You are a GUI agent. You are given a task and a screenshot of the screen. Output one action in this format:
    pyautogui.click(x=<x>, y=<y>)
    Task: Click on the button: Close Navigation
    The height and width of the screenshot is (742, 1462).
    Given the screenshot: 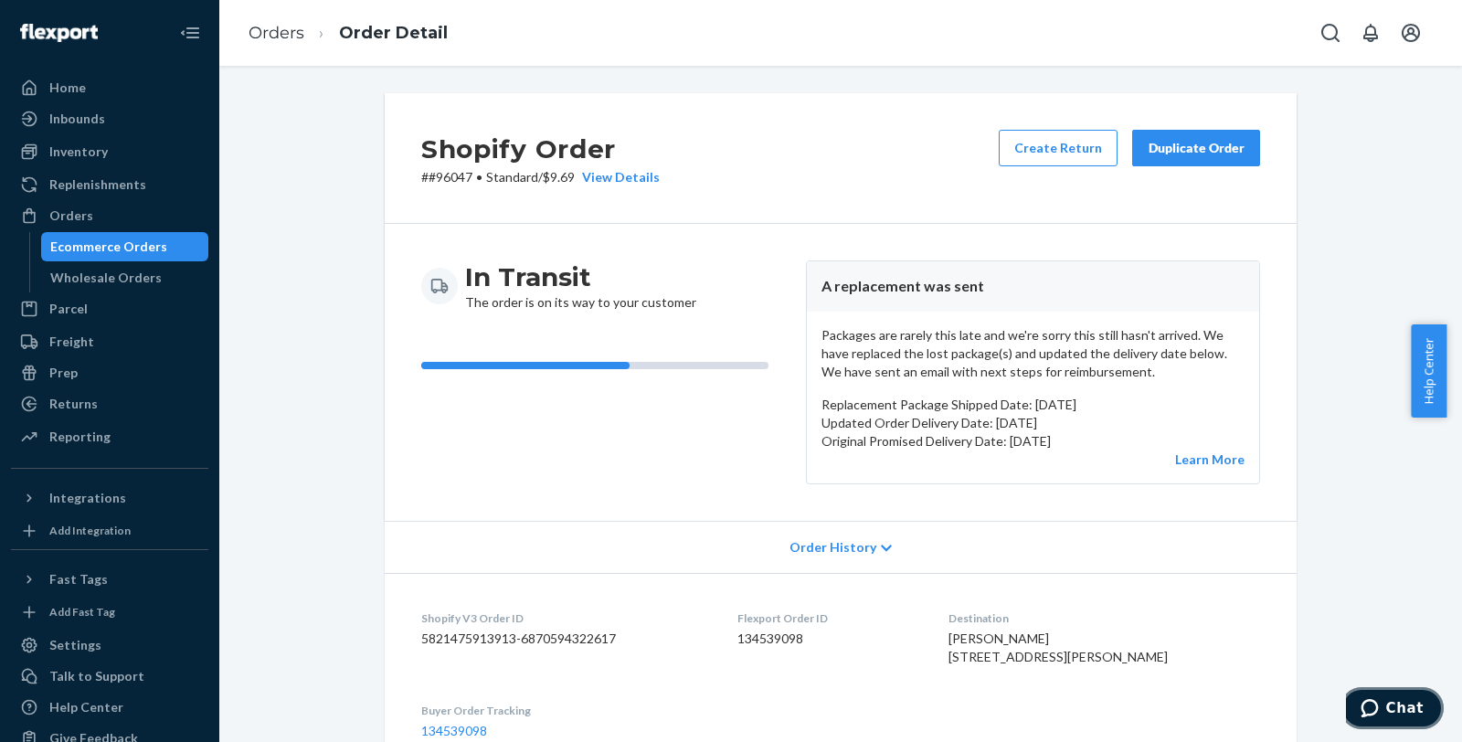 What is the action you would take?
    pyautogui.click(x=190, y=33)
    